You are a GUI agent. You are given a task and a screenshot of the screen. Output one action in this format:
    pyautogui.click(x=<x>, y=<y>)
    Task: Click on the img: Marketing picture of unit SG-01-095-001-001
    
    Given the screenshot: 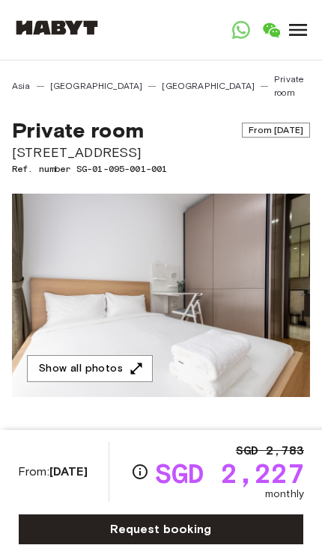 What is the action you would take?
    pyautogui.click(x=161, y=295)
    